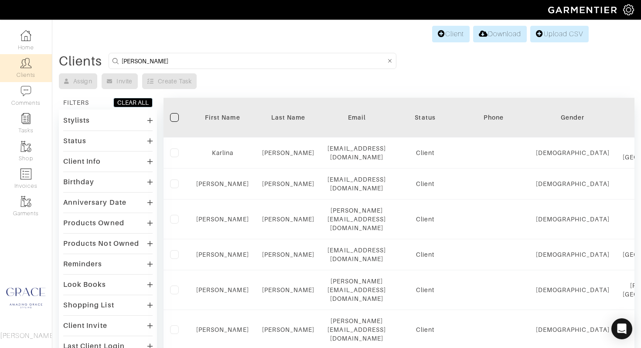 This screenshot has width=641, height=348. Describe the element at coordinates (494, 117) in the screenshot. I see `div: Phone` at that location.